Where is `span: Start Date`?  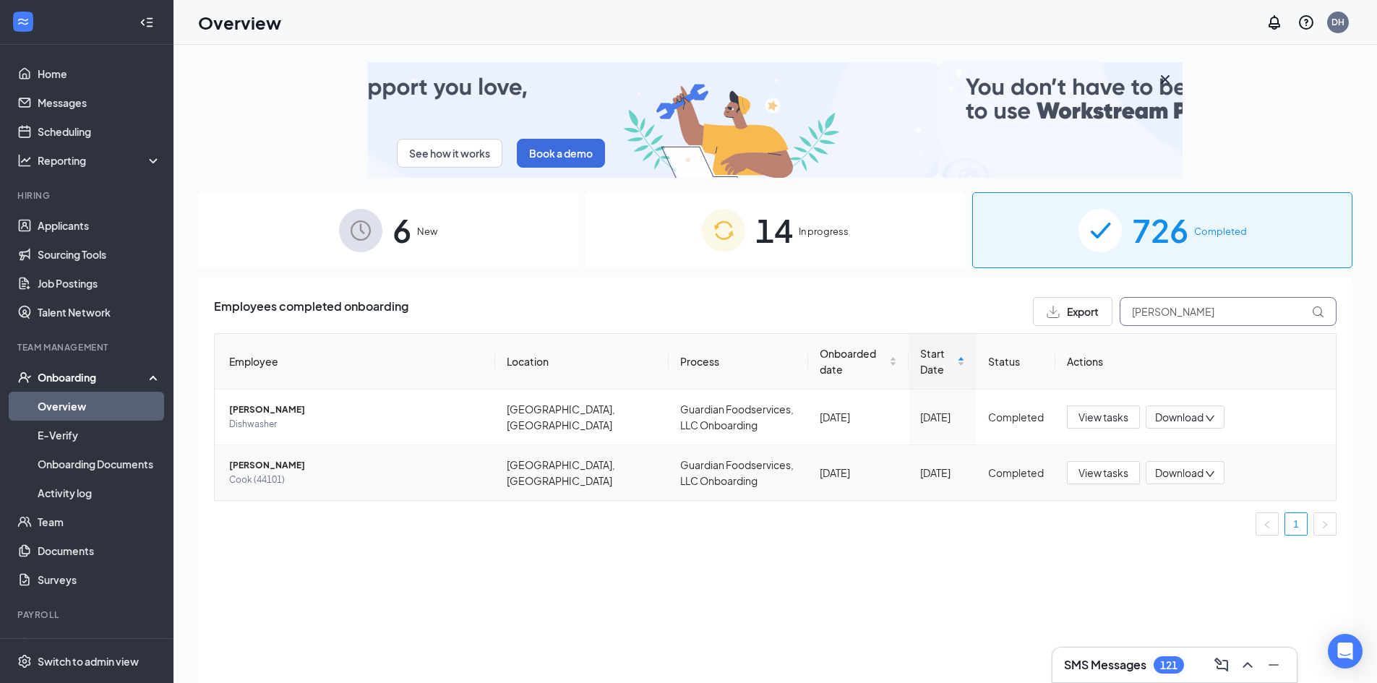
span: Start Date is located at coordinates (937, 361).